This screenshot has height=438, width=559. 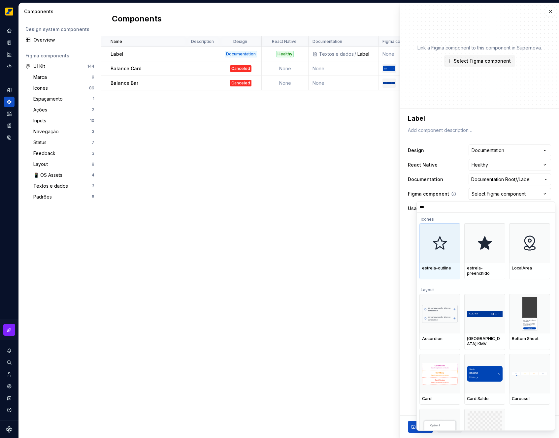 I want to click on div: Bottom Sheet, so click(x=530, y=339).